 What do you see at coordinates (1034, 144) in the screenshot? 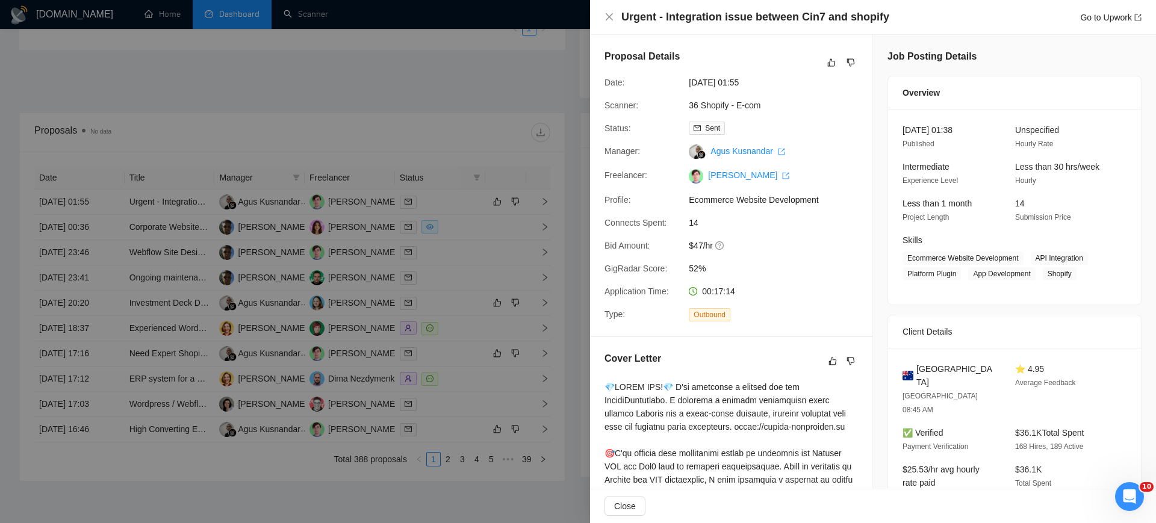
I see `span: Hourly Rate` at bounding box center [1034, 144].